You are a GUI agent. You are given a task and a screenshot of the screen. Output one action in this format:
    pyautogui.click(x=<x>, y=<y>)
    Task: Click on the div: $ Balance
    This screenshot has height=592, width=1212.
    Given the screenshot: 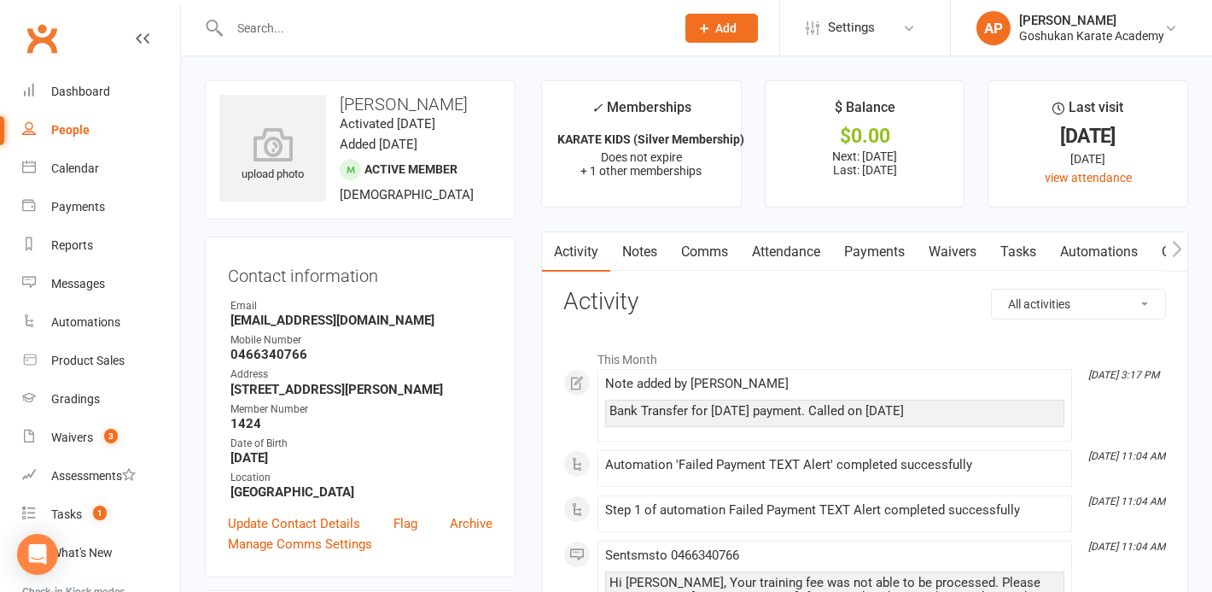 What is the action you would take?
    pyautogui.click(x=865, y=112)
    